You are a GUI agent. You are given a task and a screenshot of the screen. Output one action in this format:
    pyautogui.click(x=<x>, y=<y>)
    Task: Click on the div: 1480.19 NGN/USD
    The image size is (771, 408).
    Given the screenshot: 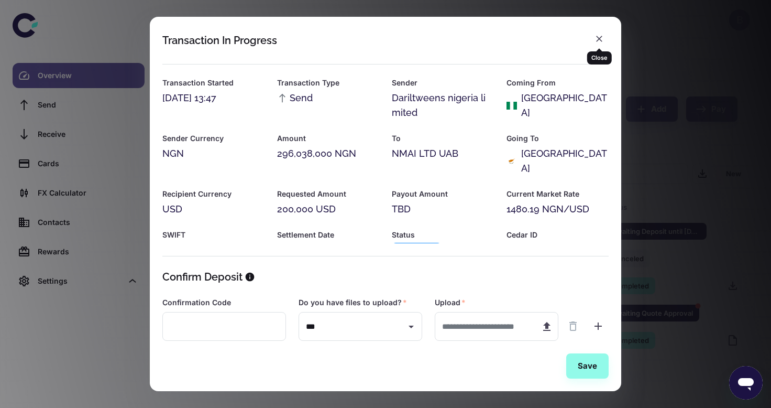 What is the action you would take?
    pyautogui.click(x=557, y=209)
    